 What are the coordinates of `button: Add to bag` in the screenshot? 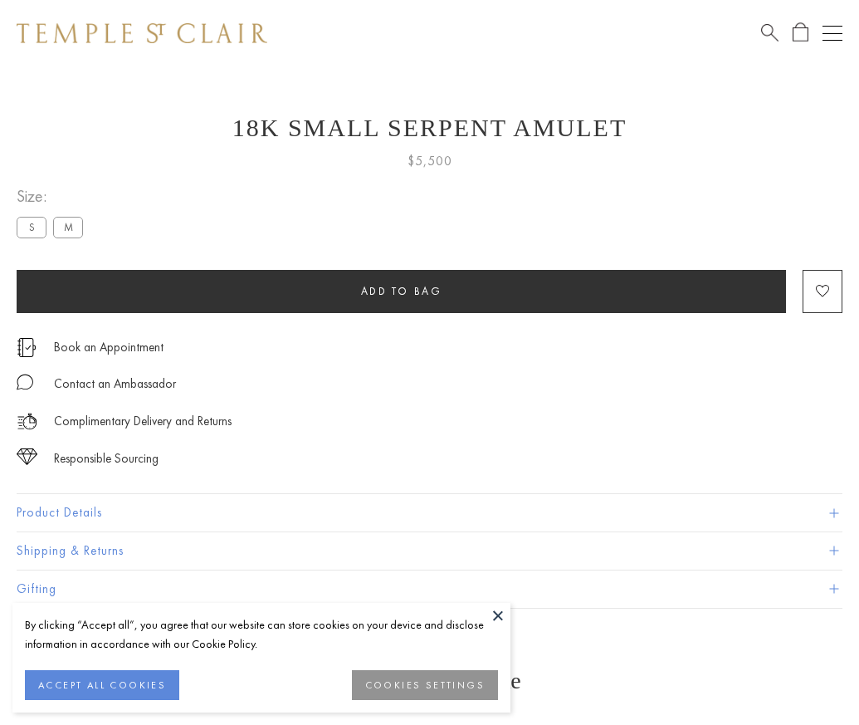 It's located at (401, 291).